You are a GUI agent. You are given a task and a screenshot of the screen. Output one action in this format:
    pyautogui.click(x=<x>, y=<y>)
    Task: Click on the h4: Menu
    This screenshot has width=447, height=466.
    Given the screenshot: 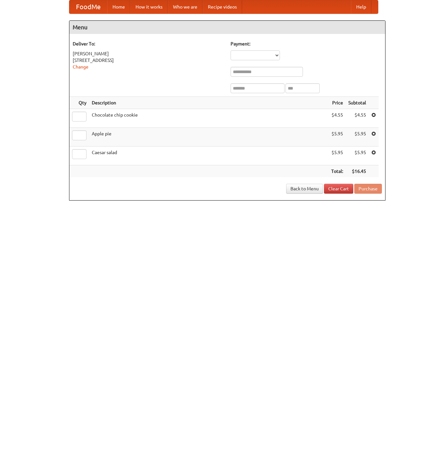 What is the action you would take?
    pyautogui.click(x=227, y=27)
    